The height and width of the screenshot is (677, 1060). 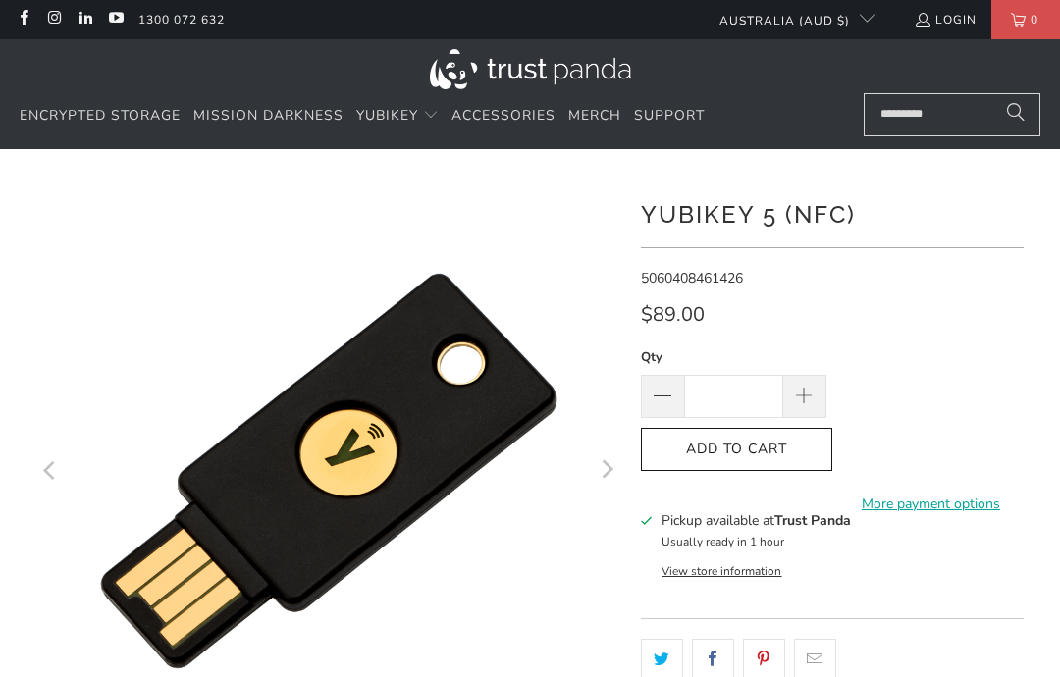 I want to click on span: Add to Cart, so click(x=736, y=450).